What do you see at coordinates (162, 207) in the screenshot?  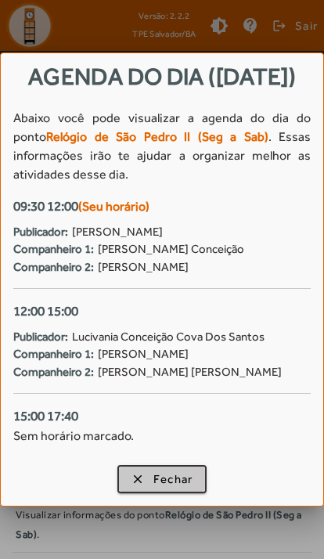 I see `div: 09:30 12:00` at bounding box center [162, 207].